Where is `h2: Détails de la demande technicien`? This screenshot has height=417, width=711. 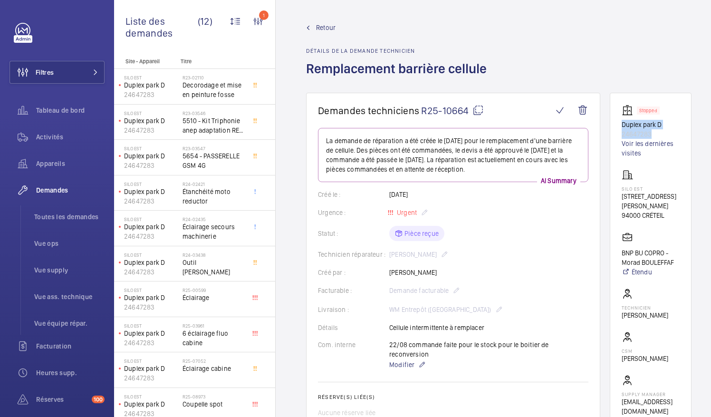 h2: Détails de la demande technicien is located at coordinates (399, 51).